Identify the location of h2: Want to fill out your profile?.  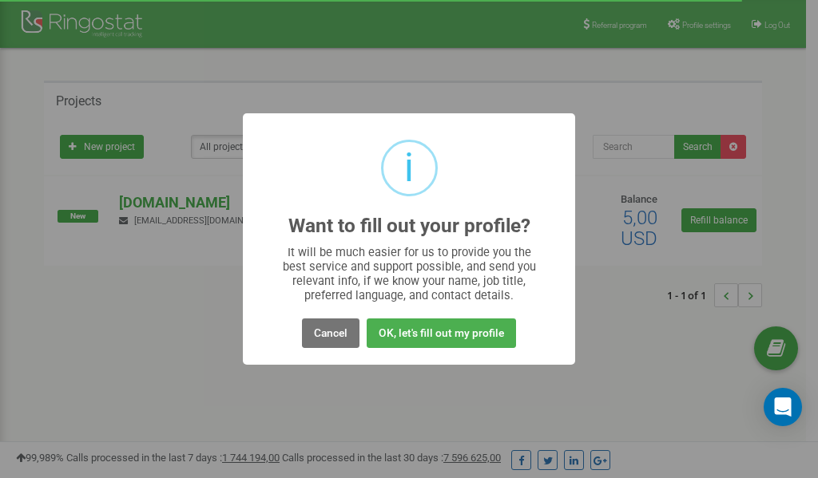
(409, 226).